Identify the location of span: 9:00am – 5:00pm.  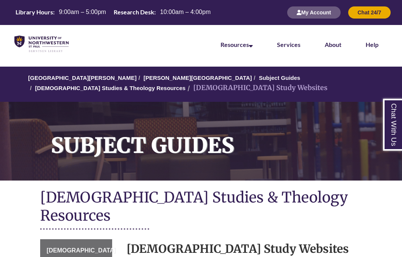
(82, 12).